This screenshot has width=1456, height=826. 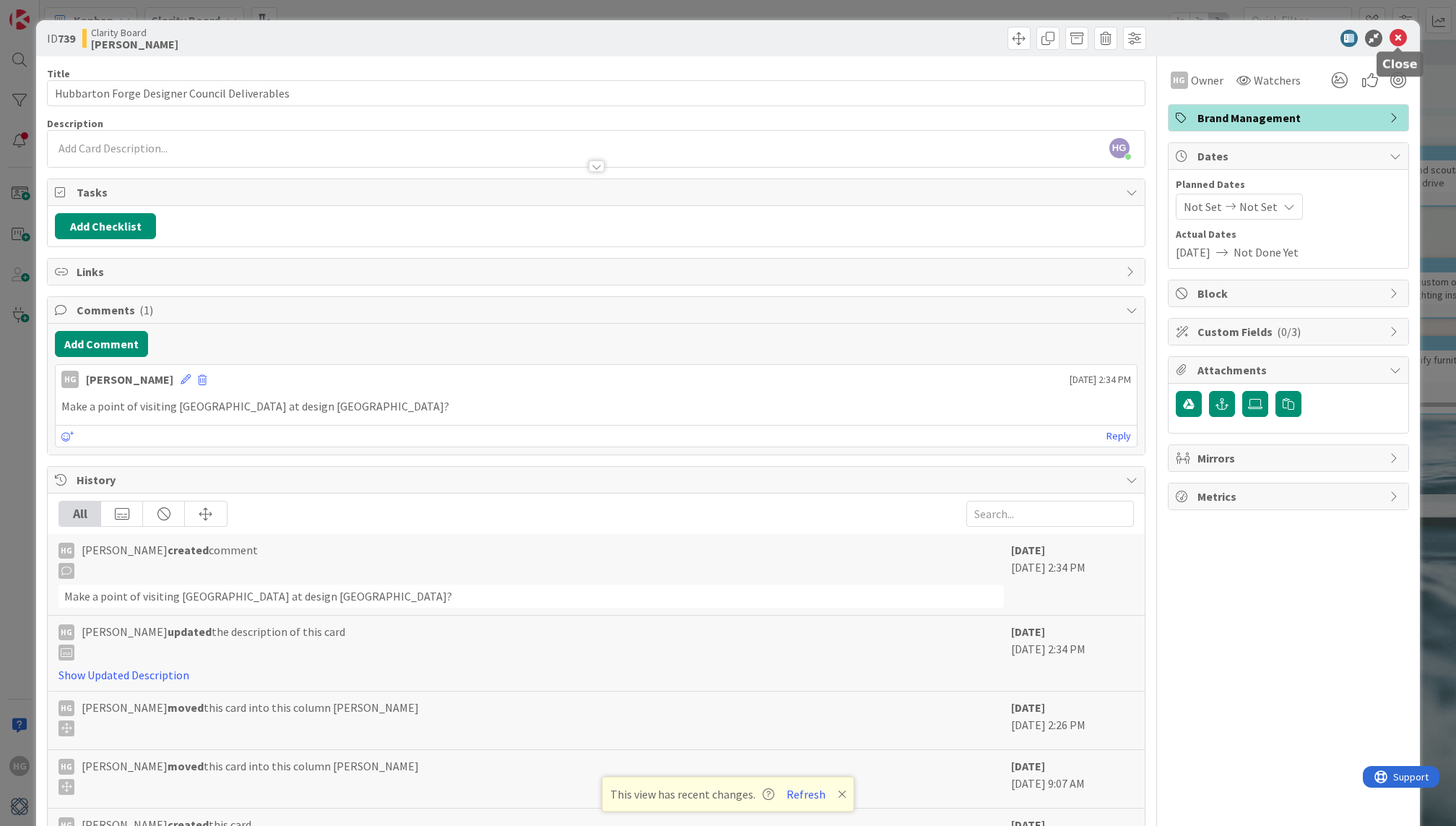 What do you see at coordinates (1266, 252) in the screenshot?
I see `span: Not Done Yet` at bounding box center [1266, 252].